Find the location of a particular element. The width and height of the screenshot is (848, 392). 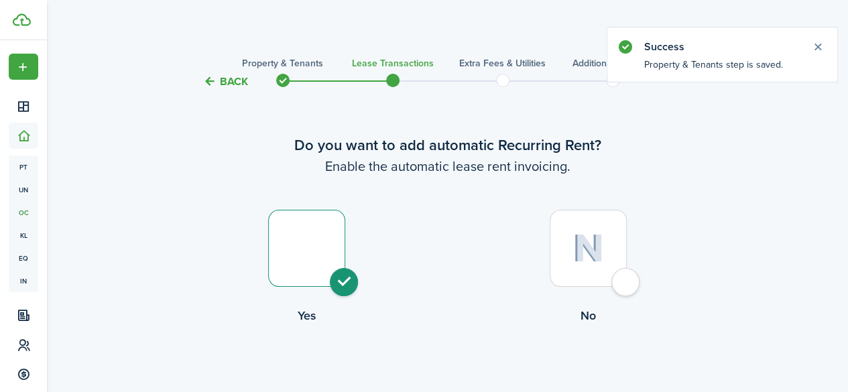

a: oc is located at coordinates (23, 212).